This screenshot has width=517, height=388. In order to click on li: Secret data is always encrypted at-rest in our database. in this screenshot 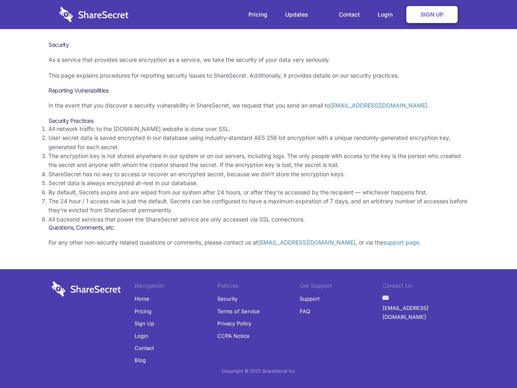, I will do `click(259, 183)`.